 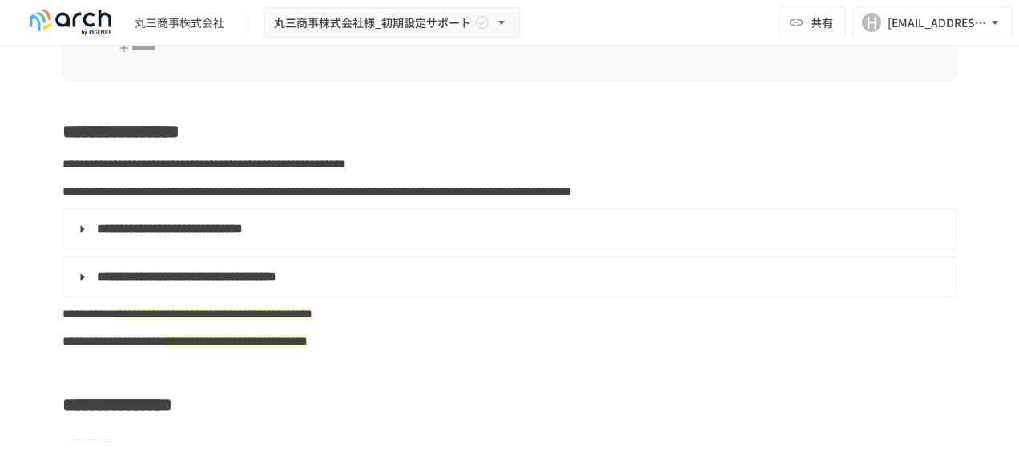 What do you see at coordinates (812, 22) in the screenshot?
I see `button: 共有` at bounding box center [812, 22].